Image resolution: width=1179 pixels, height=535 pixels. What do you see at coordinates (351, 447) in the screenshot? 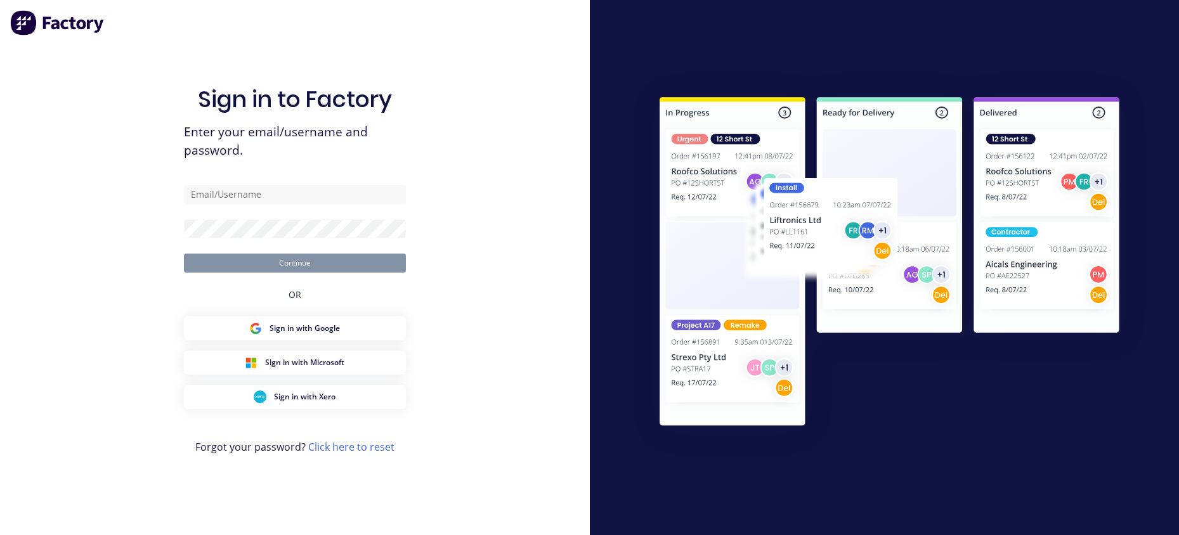
I see `a: Click here to reset` at bounding box center [351, 447].